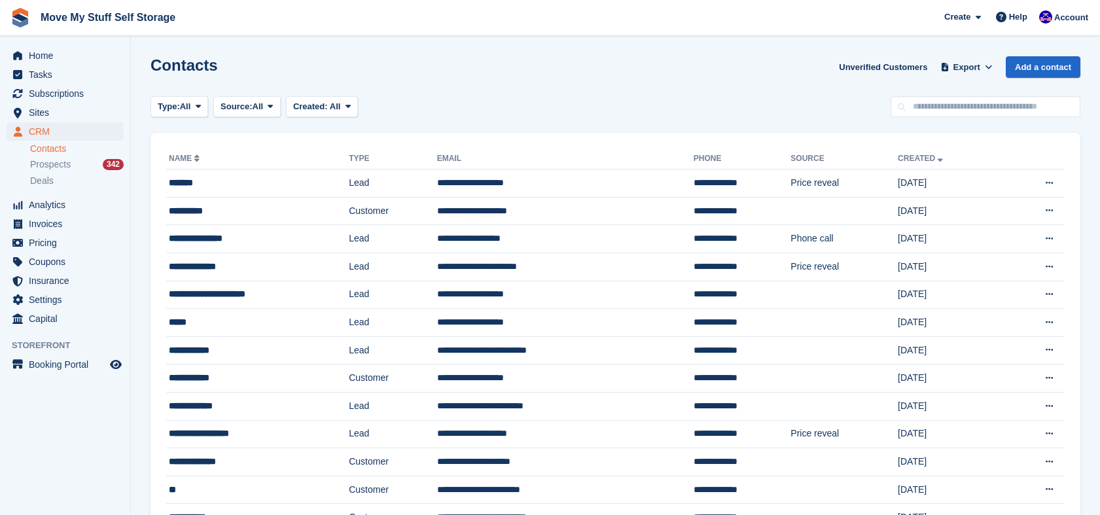 Image resolution: width=1100 pixels, height=515 pixels. What do you see at coordinates (958, 17) in the screenshot?
I see `span: Create` at bounding box center [958, 17].